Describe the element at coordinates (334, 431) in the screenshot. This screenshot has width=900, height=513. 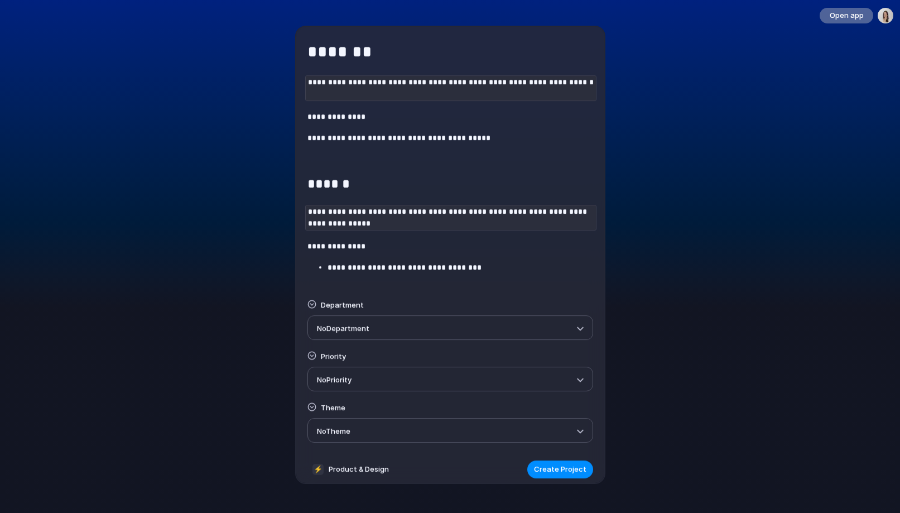
I see `span: No Theme` at that location.